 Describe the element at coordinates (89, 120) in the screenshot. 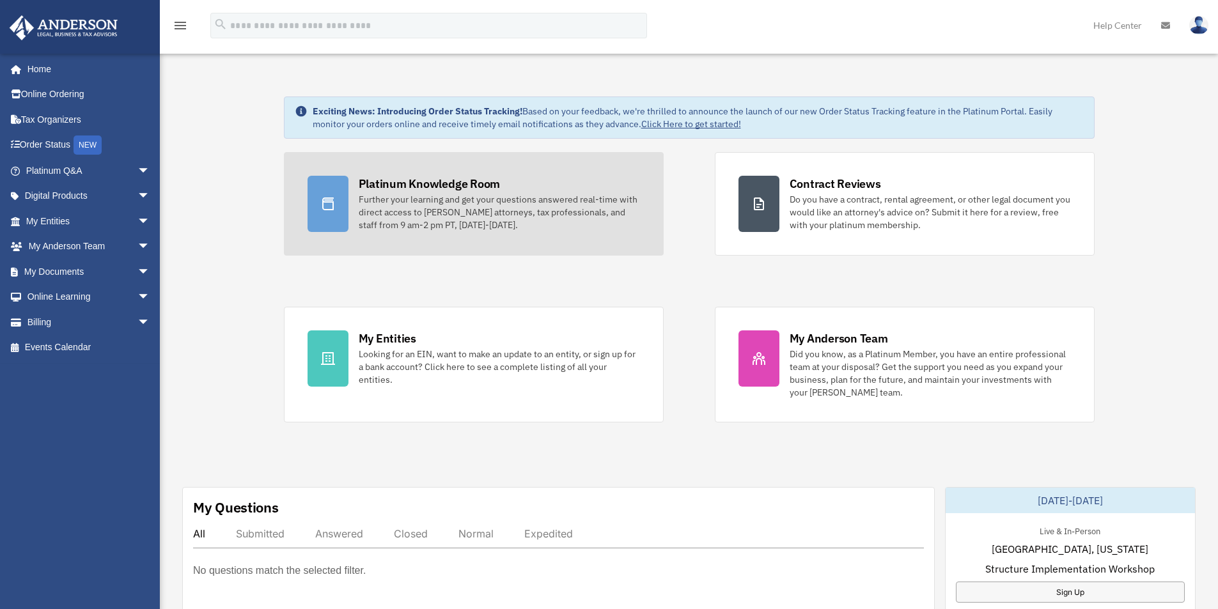

I see `a: Tax Organizers` at that location.